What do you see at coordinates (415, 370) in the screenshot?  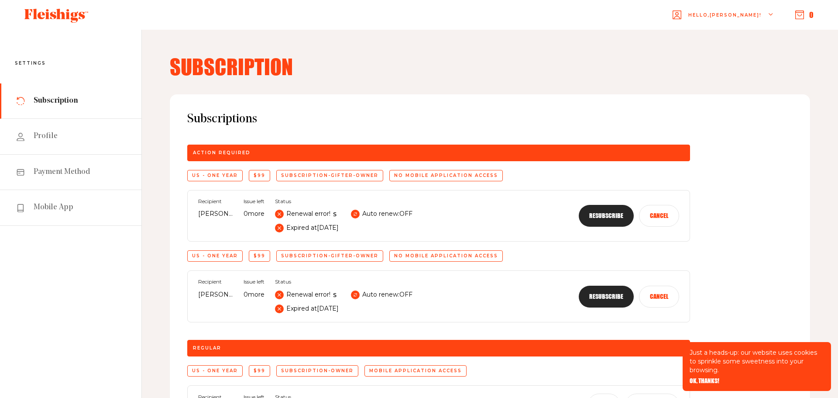 I see `div: Mobile application access` at bounding box center [415, 370].